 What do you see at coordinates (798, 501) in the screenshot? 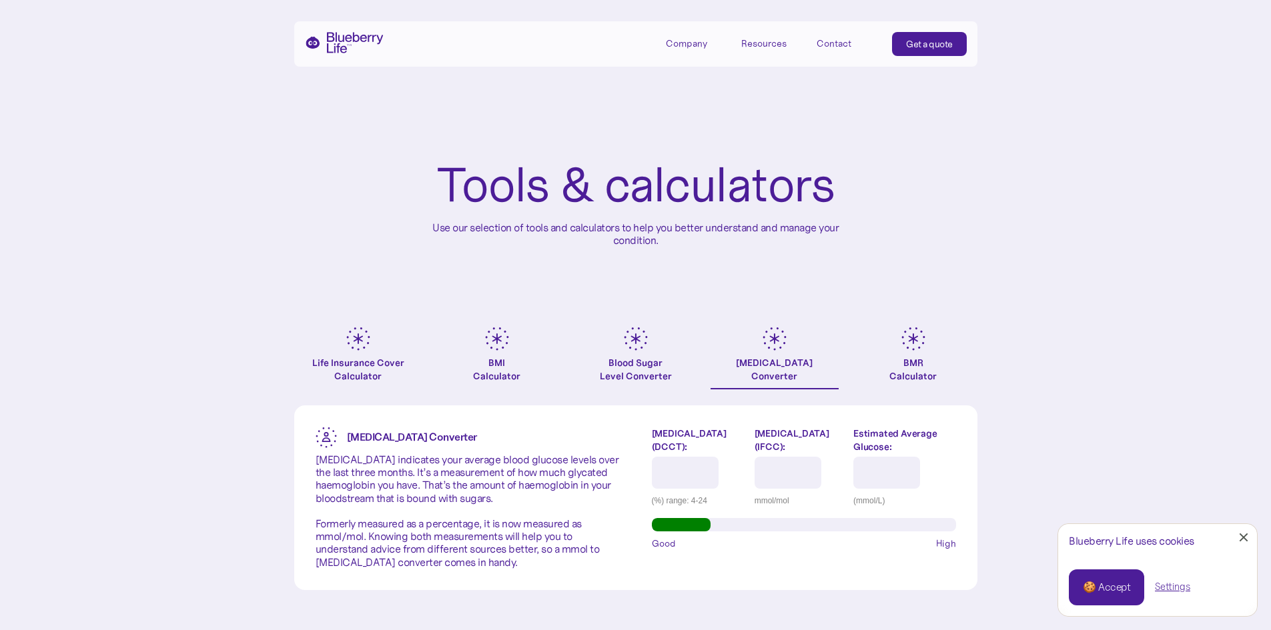
I see `div: mmol/mol` at bounding box center [798, 501].